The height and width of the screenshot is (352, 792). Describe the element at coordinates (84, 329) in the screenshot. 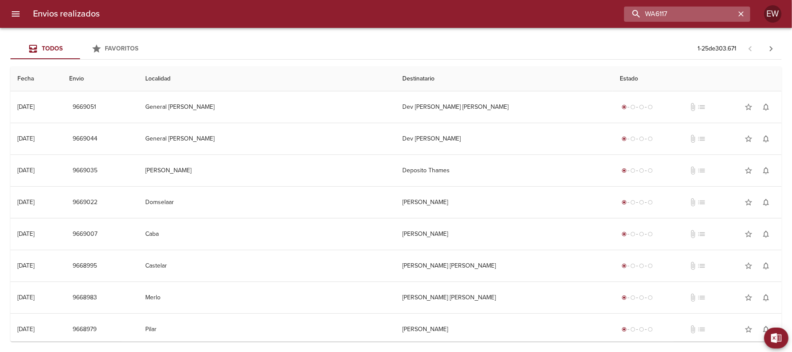

I see `span: 9668979` at that location.